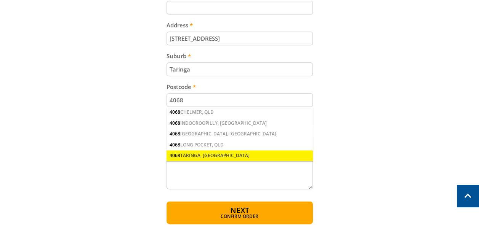 This screenshot has width=479, height=229. What do you see at coordinates (240, 217) in the screenshot?
I see `span: Confirm order` at bounding box center [240, 217].